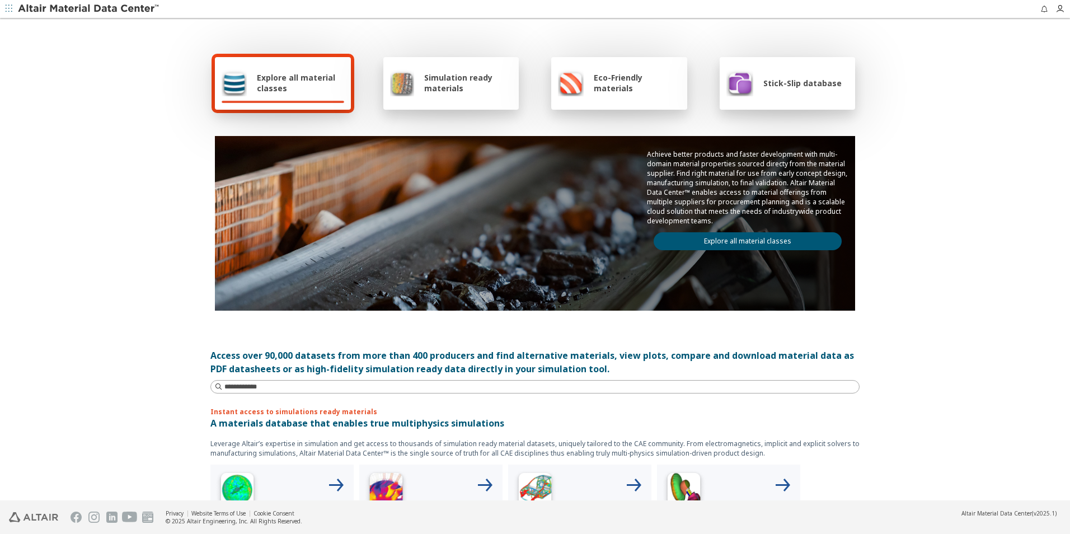 This screenshot has width=1070, height=534. I want to click on a: Cookie Consent, so click(274, 513).